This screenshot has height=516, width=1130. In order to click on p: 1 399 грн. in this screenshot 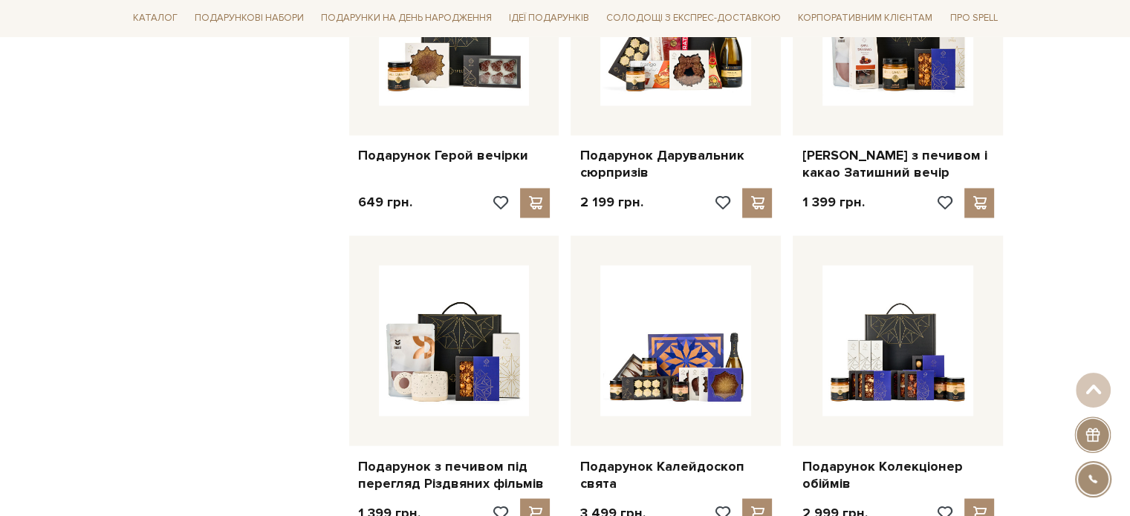, I will do `click(833, 202)`.